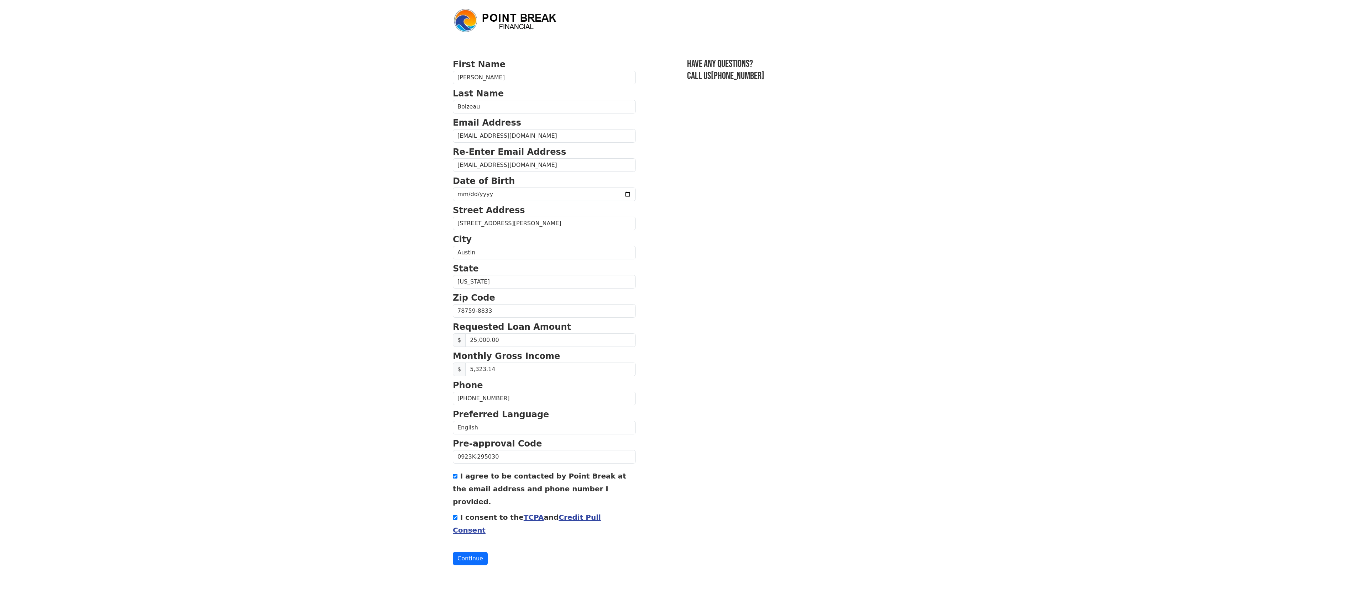  I want to click on input: City, so click(544, 253).